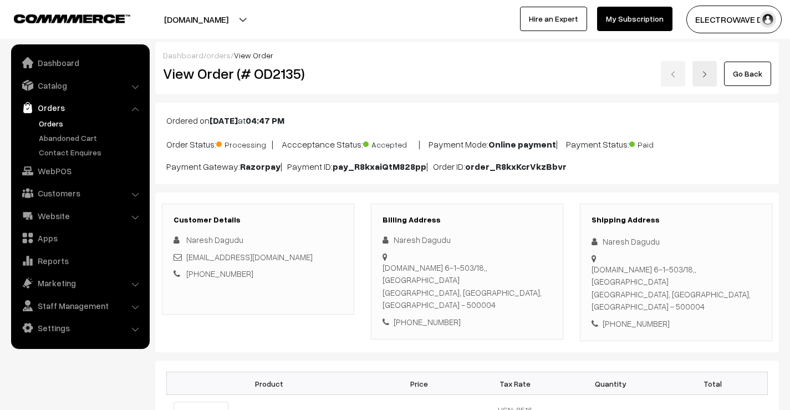  What do you see at coordinates (419, 383) in the screenshot?
I see `th: Price` at bounding box center [419, 383].